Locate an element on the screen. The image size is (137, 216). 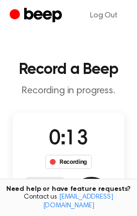
span: Contact us is located at coordinates (68, 202).